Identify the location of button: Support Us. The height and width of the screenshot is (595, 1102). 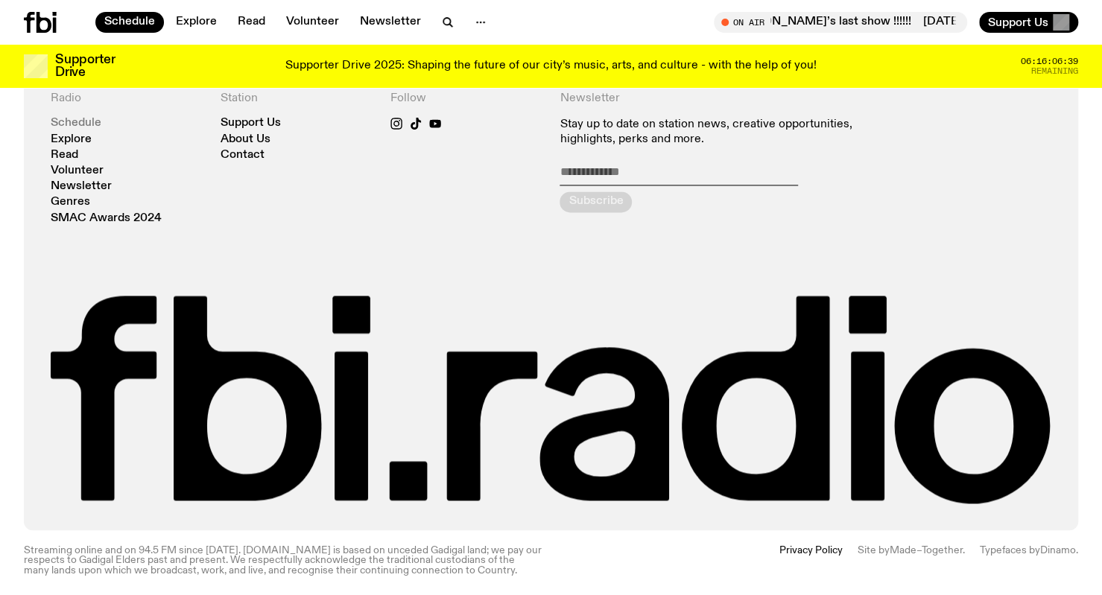
(1029, 22).